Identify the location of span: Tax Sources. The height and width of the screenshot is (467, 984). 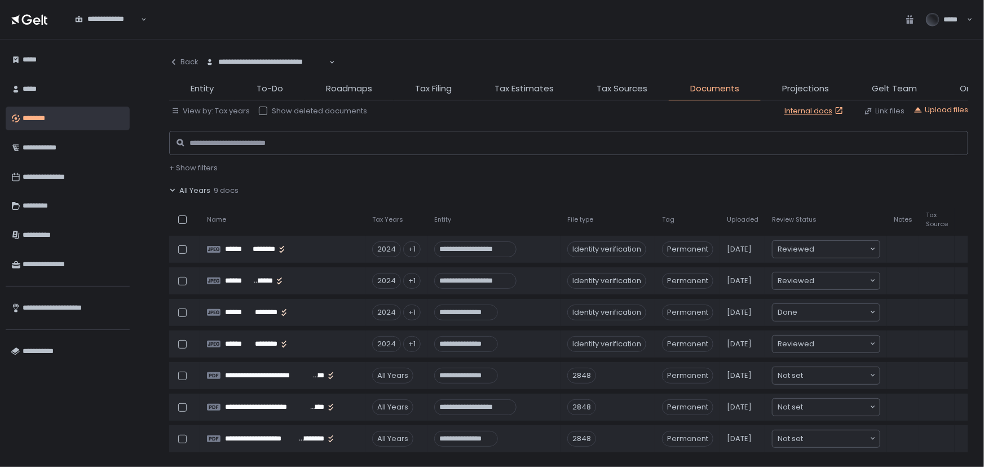
(622, 89).